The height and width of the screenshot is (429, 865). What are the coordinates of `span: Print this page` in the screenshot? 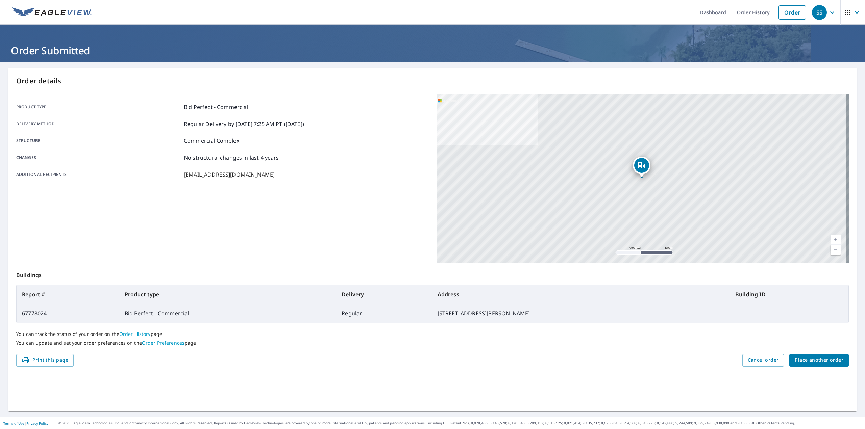 It's located at (45, 360).